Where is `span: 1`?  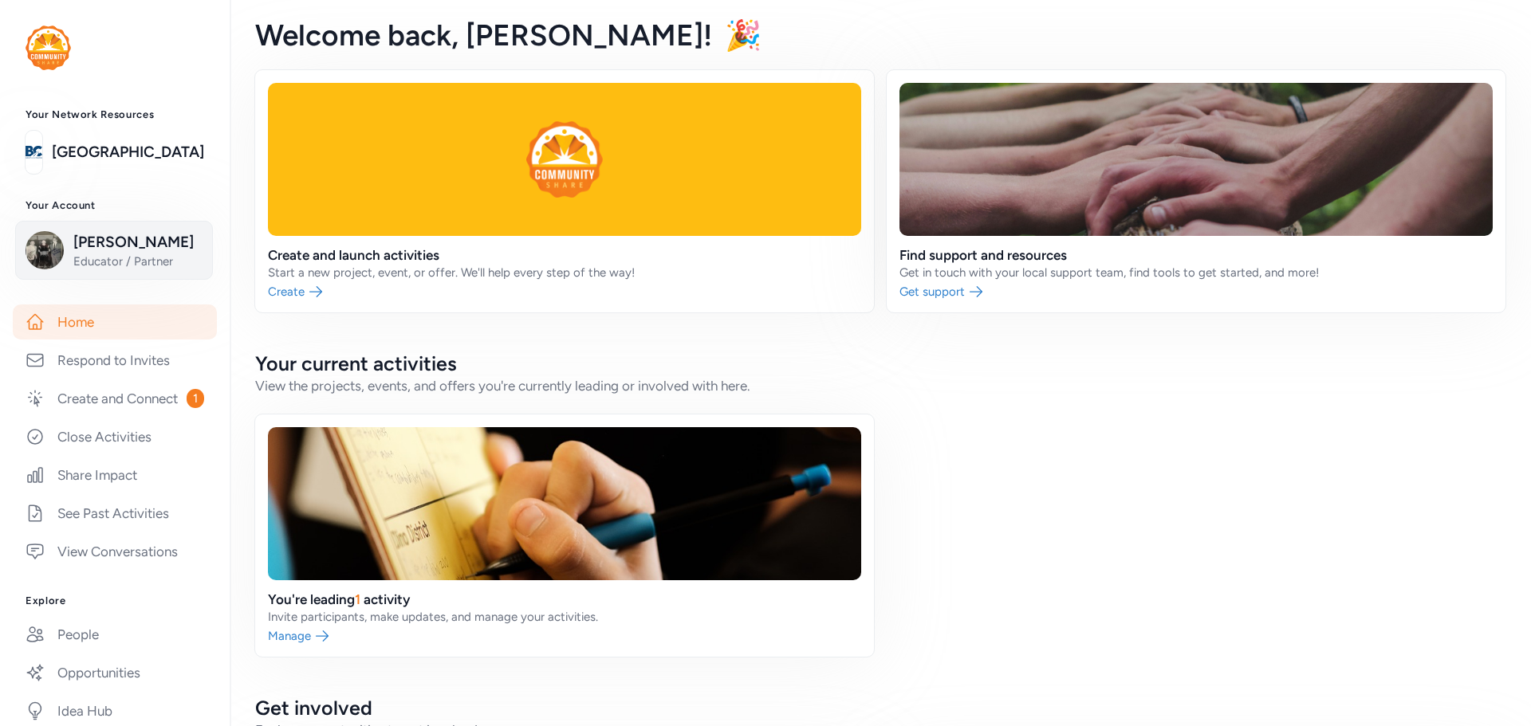 span: 1 is located at coordinates (195, 399).